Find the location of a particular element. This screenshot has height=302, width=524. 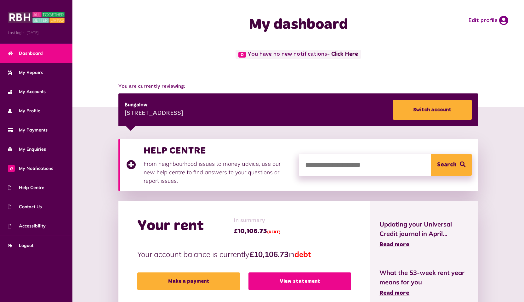

span: What the 53-week rent year means for you is located at coordinates (424, 278).